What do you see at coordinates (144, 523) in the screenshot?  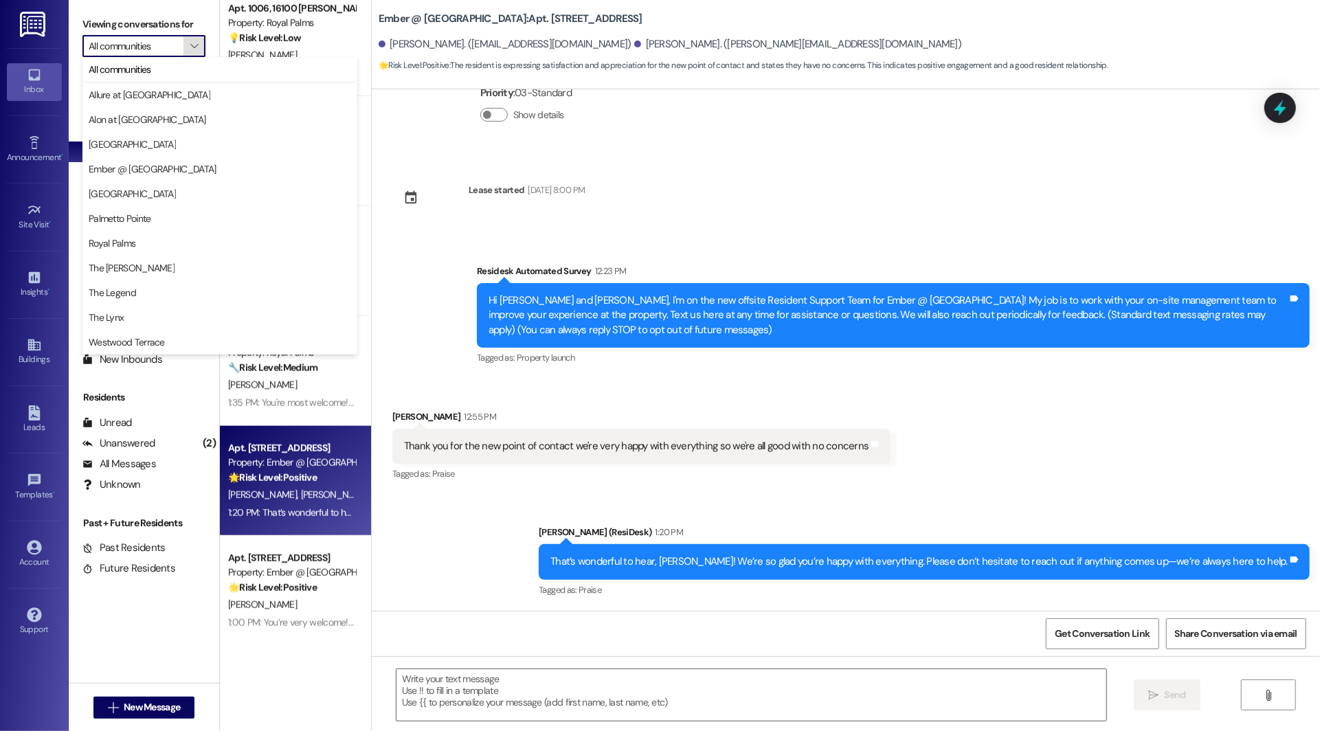 I see `div: Past + Future Residents` at bounding box center [144, 523].